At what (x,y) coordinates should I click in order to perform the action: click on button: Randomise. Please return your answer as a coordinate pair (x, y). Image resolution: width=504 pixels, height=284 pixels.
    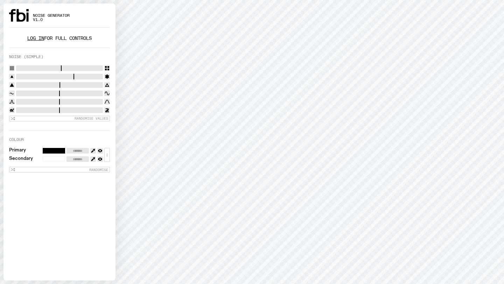
    Looking at the image, I should click on (60, 170).